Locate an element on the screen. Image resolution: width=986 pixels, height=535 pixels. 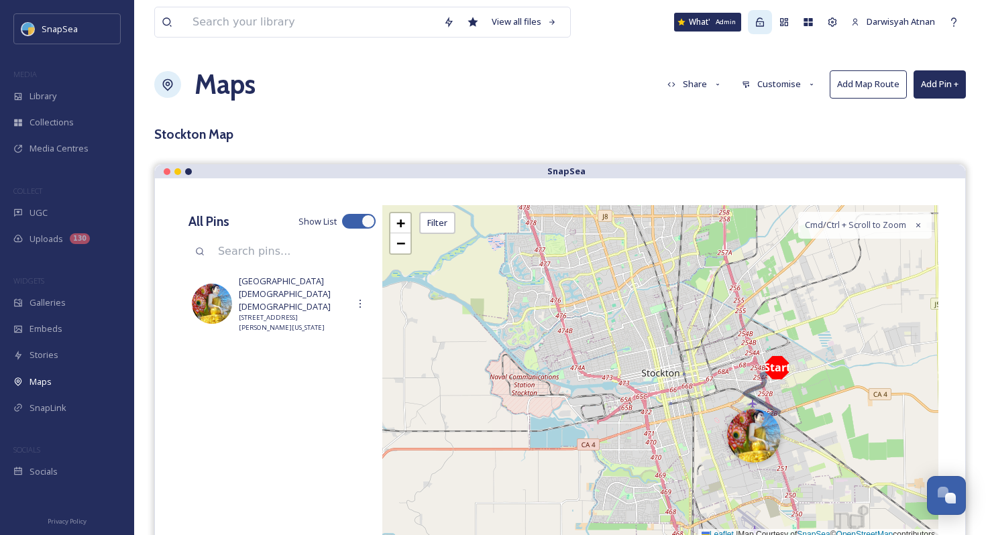
div: 130 is located at coordinates (80, 239).